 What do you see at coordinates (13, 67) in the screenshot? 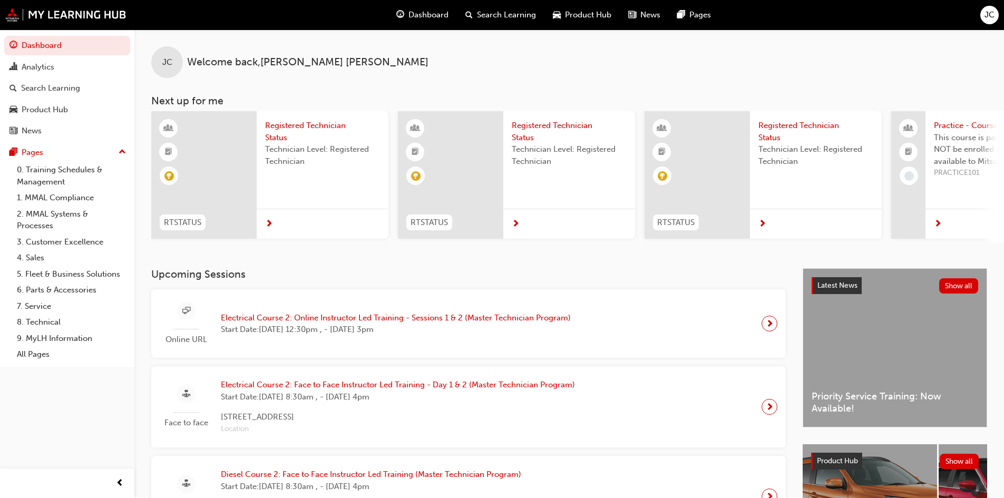
I see `span: chart-icon` at bounding box center [13, 67].